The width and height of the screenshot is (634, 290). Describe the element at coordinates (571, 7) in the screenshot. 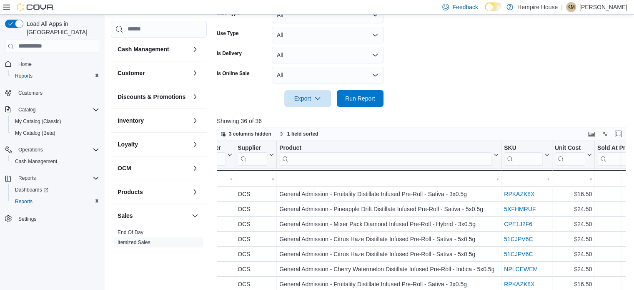

I see `div: Katelyn MacBrien` at that location.